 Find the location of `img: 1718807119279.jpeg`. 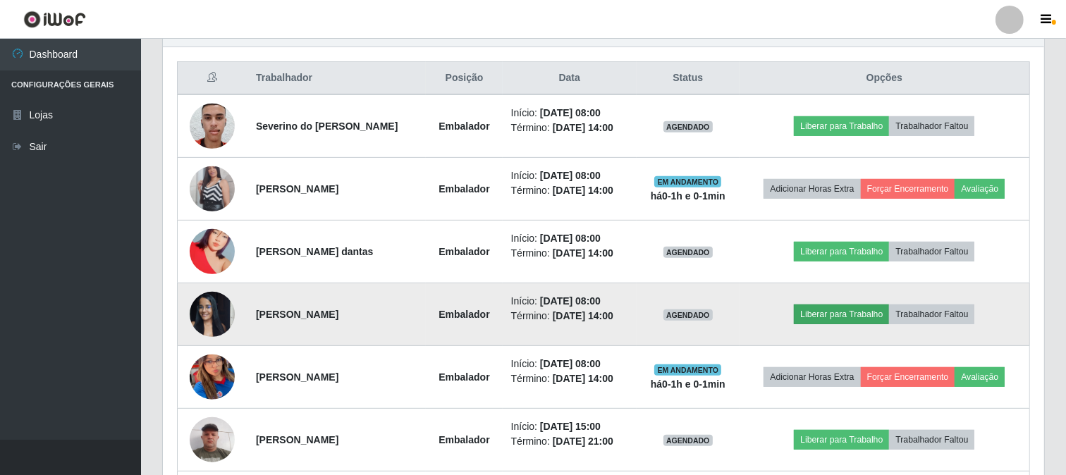

img: 1718807119279.jpeg is located at coordinates (212, 252).